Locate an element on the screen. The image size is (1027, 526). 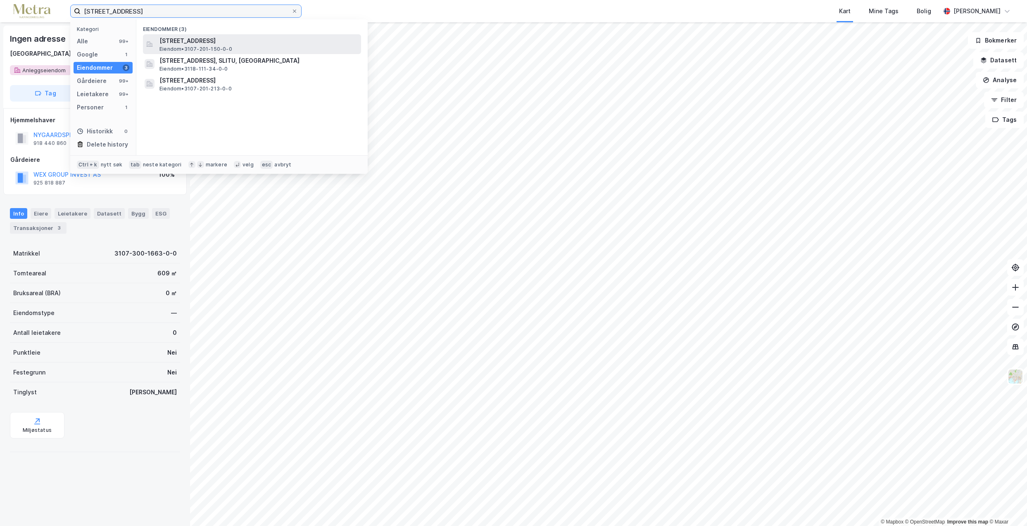
div: neste kategori is located at coordinates (162, 165).